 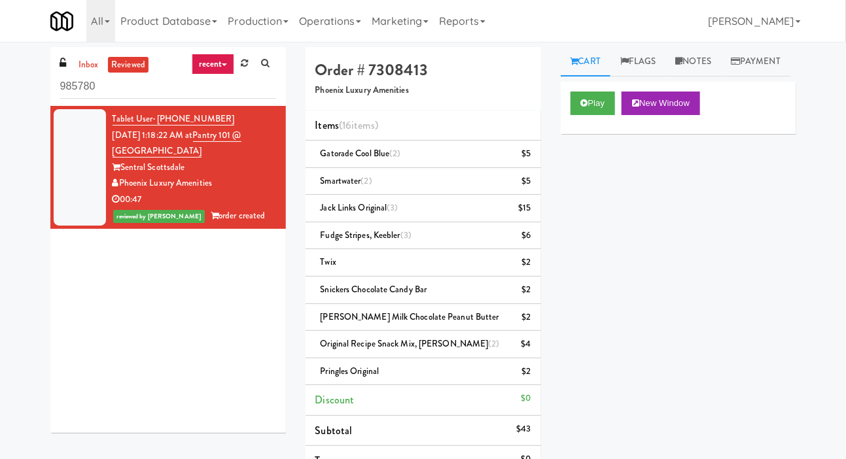 What do you see at coordinates (374, 289) in the screenshot?
I see `span: Snickers Chocolate Candy Bar` at bounding box center [374, 289].